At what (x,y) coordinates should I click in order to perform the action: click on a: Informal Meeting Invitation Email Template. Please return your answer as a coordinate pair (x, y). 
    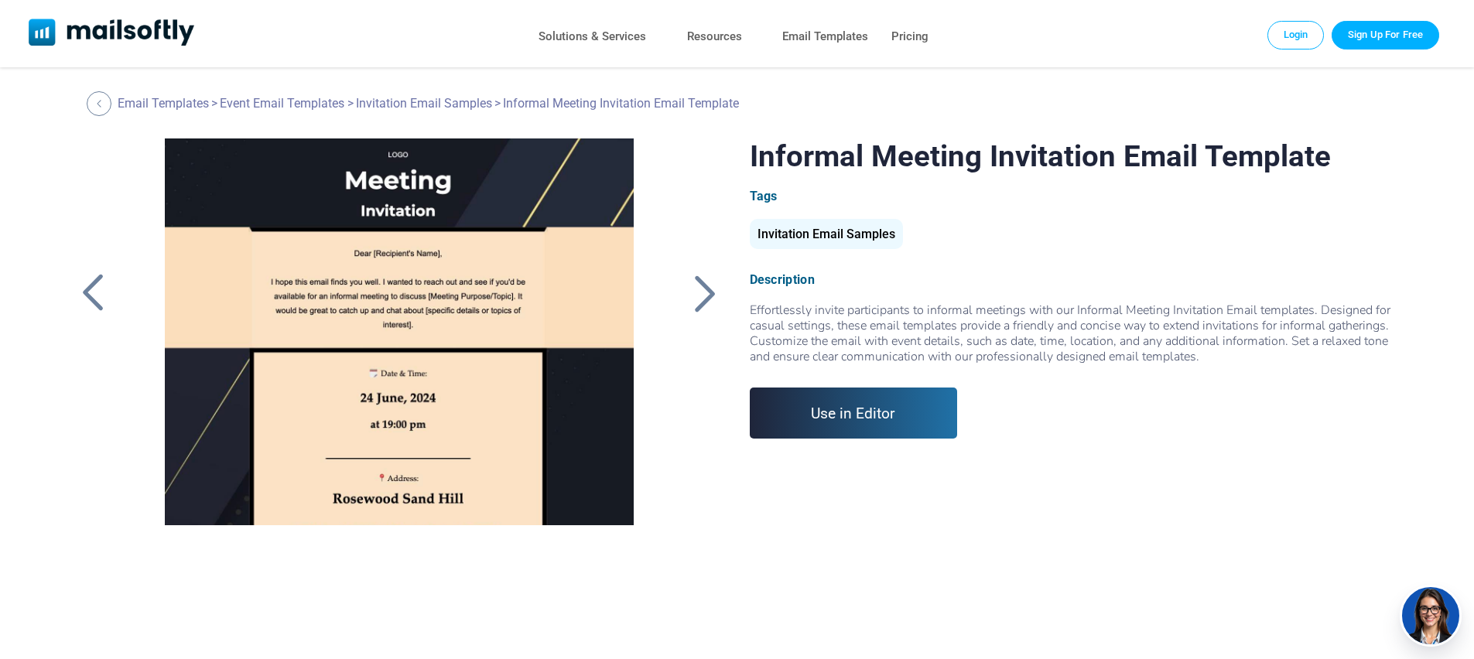
    Looking at the image, I should click on (398, 332).